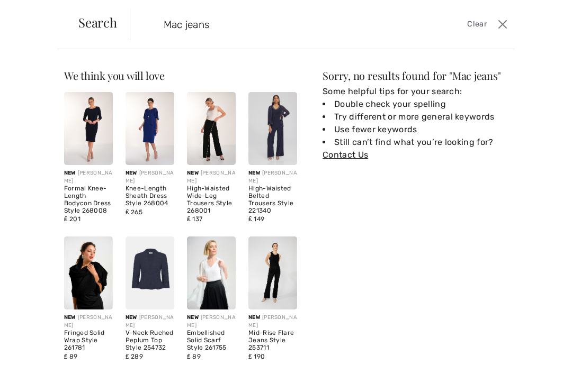 The image size is (572, 374). What do you see at coordinates (98, 131) in the screenshot?
I see `span: Hi, are you having any trouble checking out? Feel free to reach out to us with any questions!` at bounding box center [98, 131].